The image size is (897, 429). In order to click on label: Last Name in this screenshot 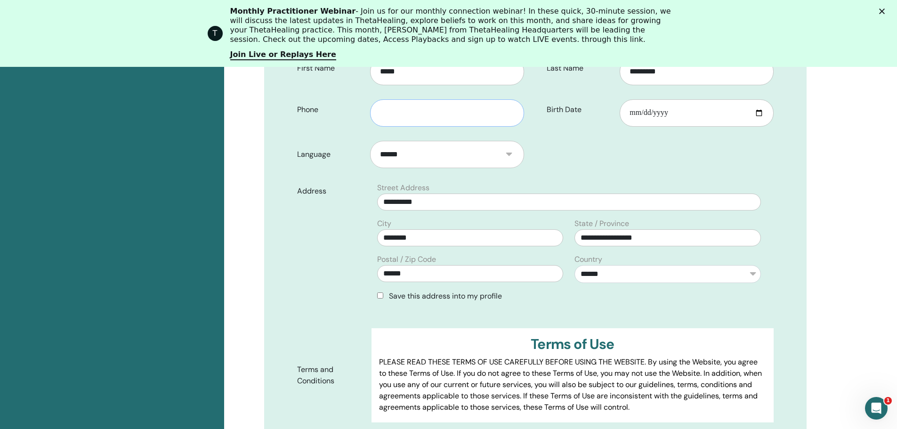, I will do `click(580, 68)`.